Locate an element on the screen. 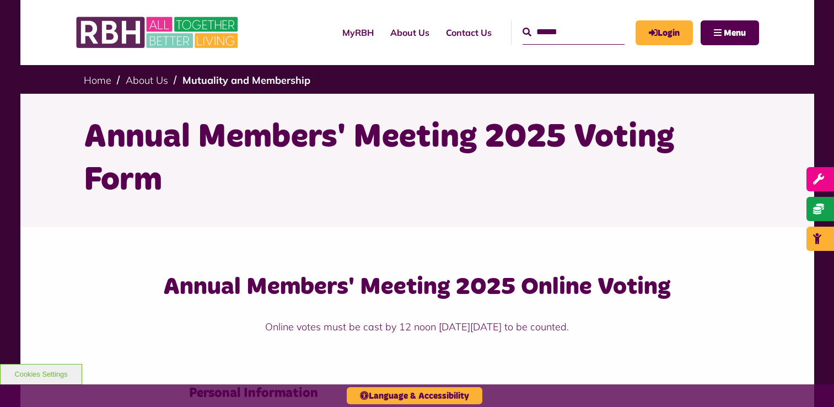  a: Contact Us is located at coordinates (469, 33).